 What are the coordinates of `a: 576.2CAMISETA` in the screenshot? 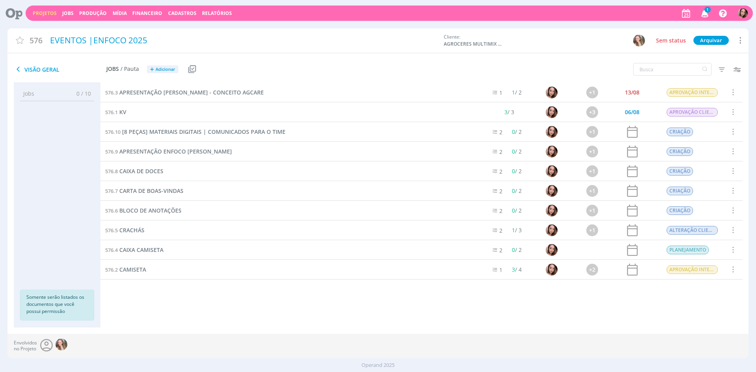 It's located at (126, 270).